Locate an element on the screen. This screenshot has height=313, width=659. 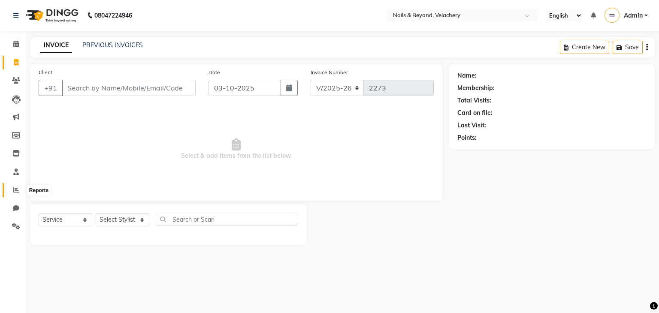
div: Points: is located at coordinates (467, 138).